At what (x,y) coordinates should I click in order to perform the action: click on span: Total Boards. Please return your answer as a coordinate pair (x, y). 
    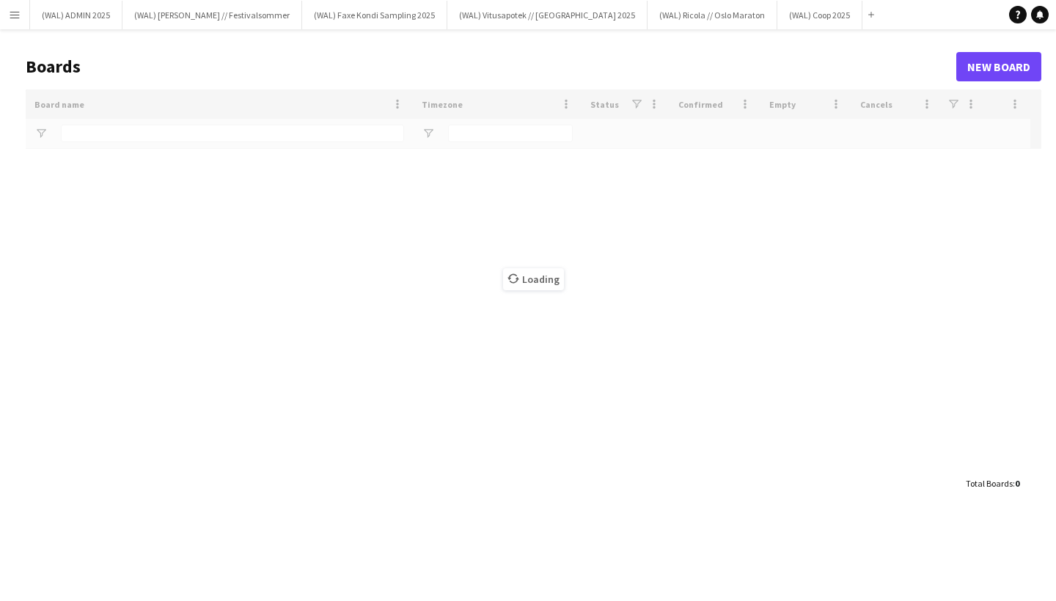
    Looking at the image, I should click on (989, 483).